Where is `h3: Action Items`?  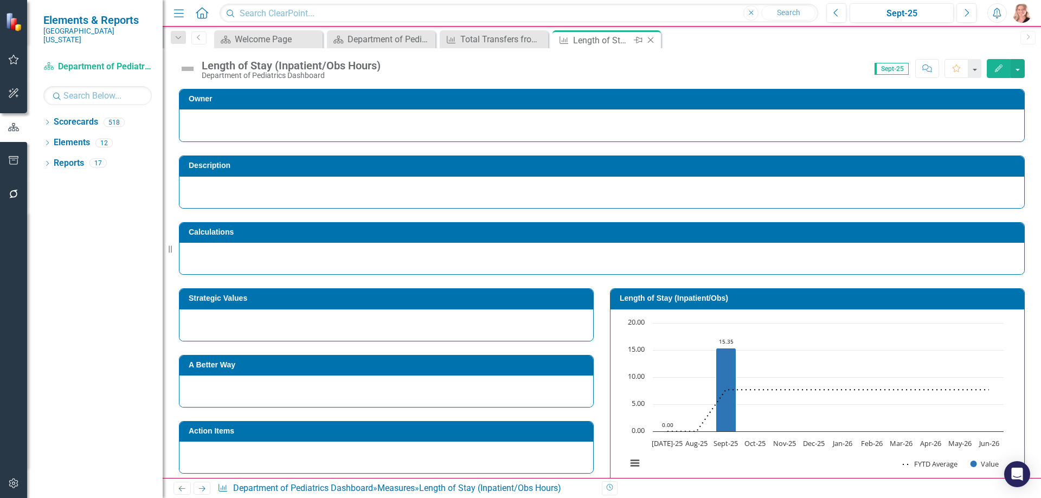 h3: Action Items is located at coordinates (388, 431).